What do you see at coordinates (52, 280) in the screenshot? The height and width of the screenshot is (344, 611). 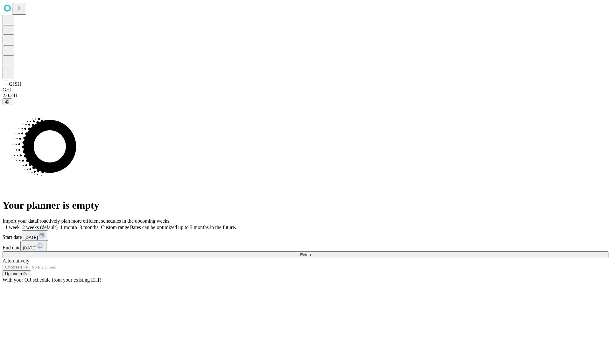 I see `span: With your OR schedule from your existing EHR` at bounding box center [52, 280].